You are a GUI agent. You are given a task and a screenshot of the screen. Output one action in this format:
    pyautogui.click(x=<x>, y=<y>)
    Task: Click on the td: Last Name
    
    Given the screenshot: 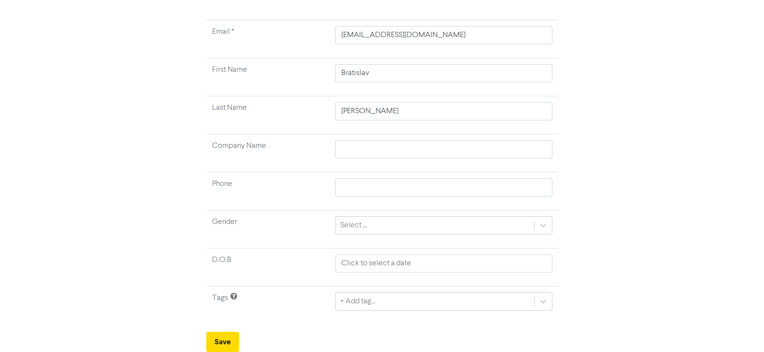 What is the action you would take?
    pyautogui.click(x=268, y=115)
    